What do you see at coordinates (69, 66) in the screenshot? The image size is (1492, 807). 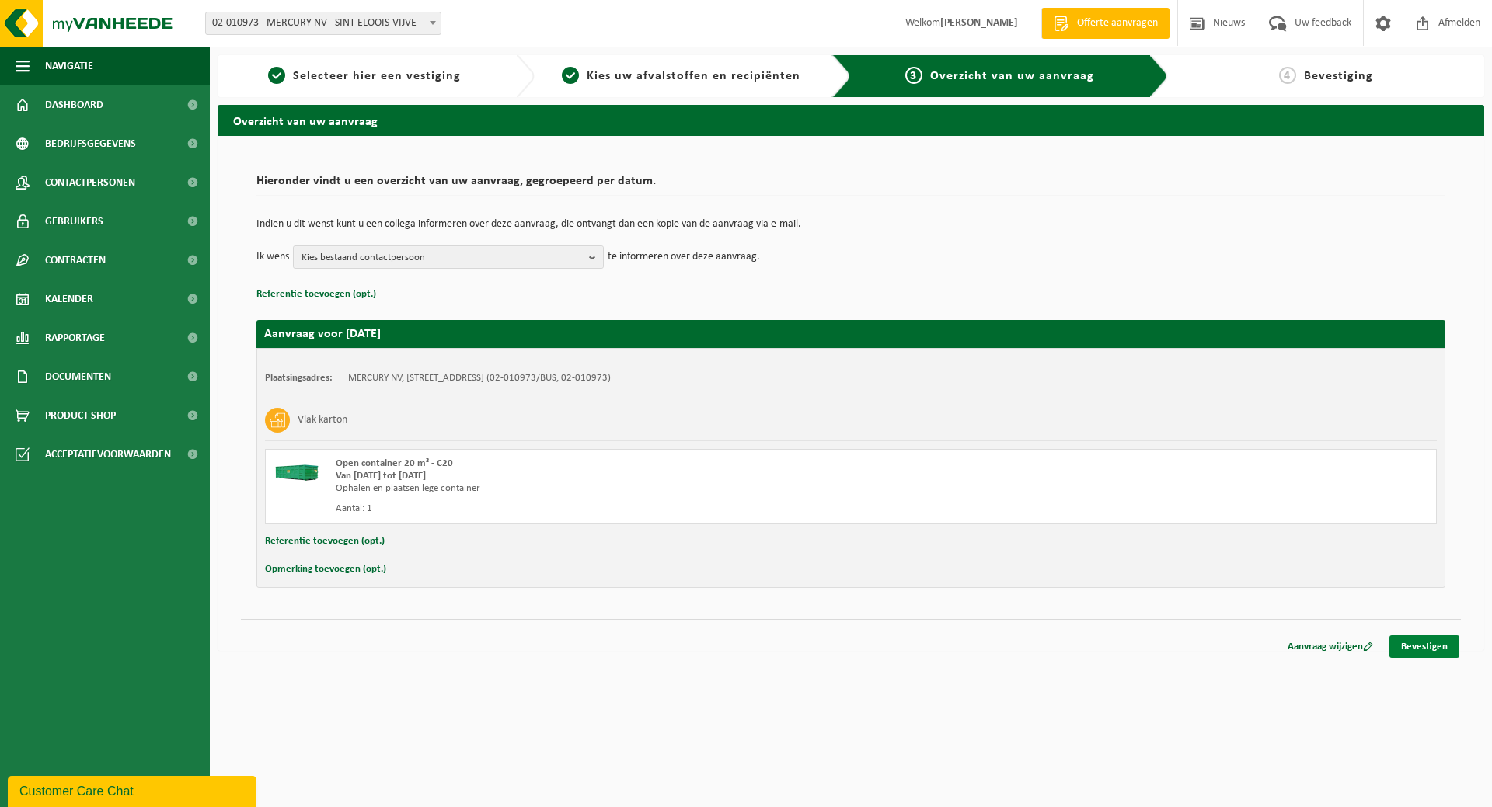 I see `span: Navigatie` at bounding box center [69, 66].